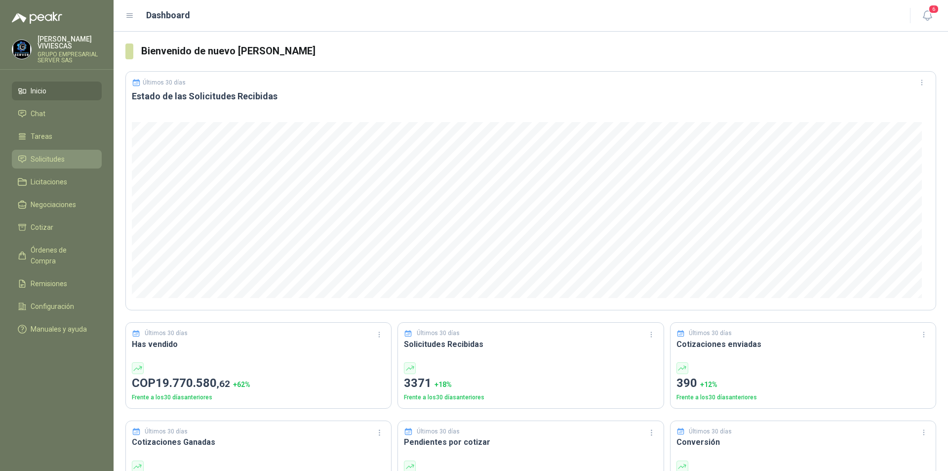  I want to click on p: 3371, so click(530, 383).